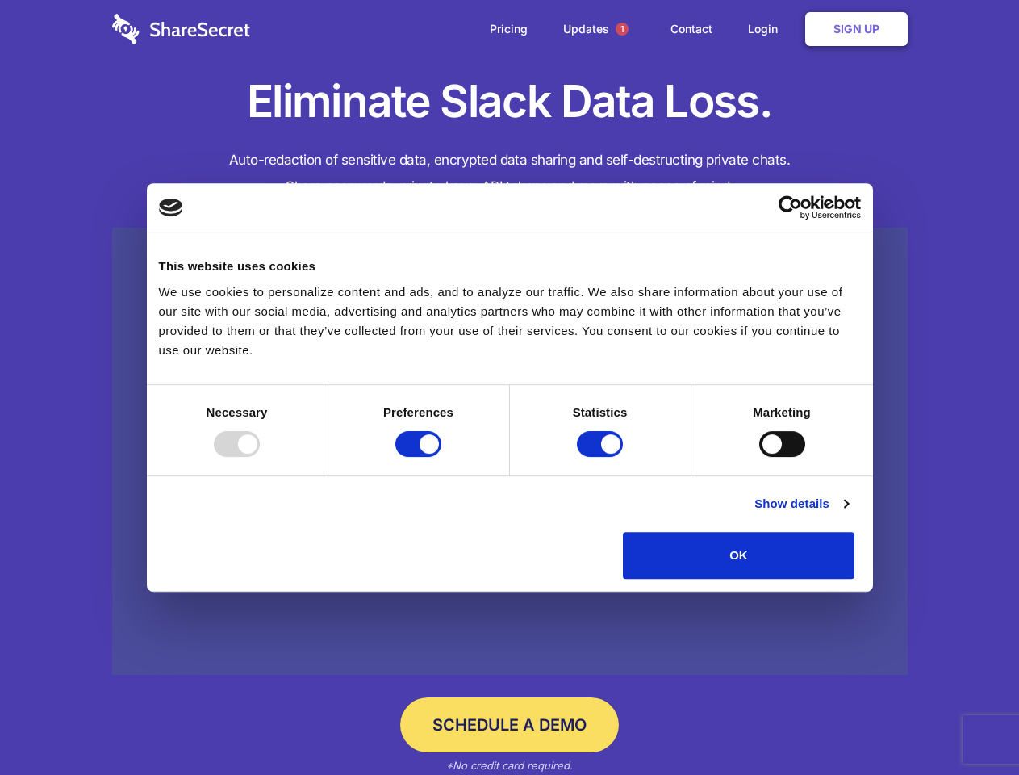  I want to click on img: logo-wordmark-white-trans-d4663122ce5f474addd5e946df7df03e33cb6a1c49d2221995e7729f52c070b2.svg, so click(181, 29).